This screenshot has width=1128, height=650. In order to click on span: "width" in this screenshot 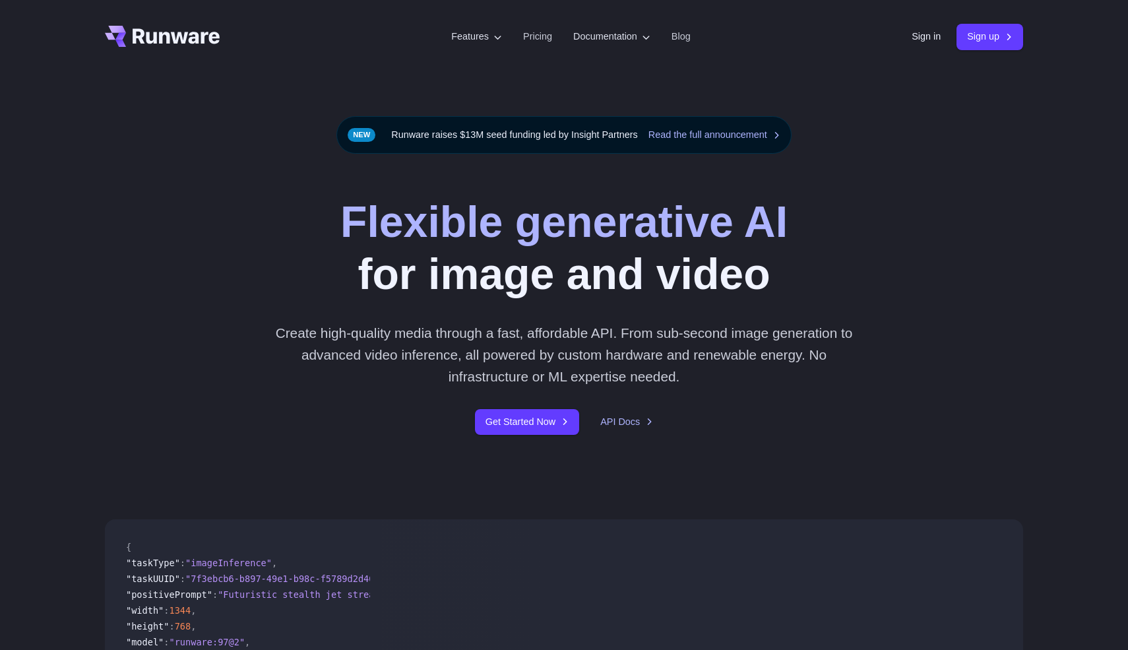, I will do `click(145, 610)`.